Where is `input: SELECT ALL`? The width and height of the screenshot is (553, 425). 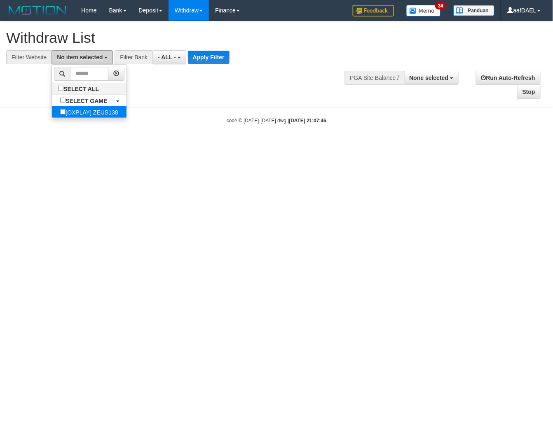
input: SELECT ALL is located at coordinates (61, 88).